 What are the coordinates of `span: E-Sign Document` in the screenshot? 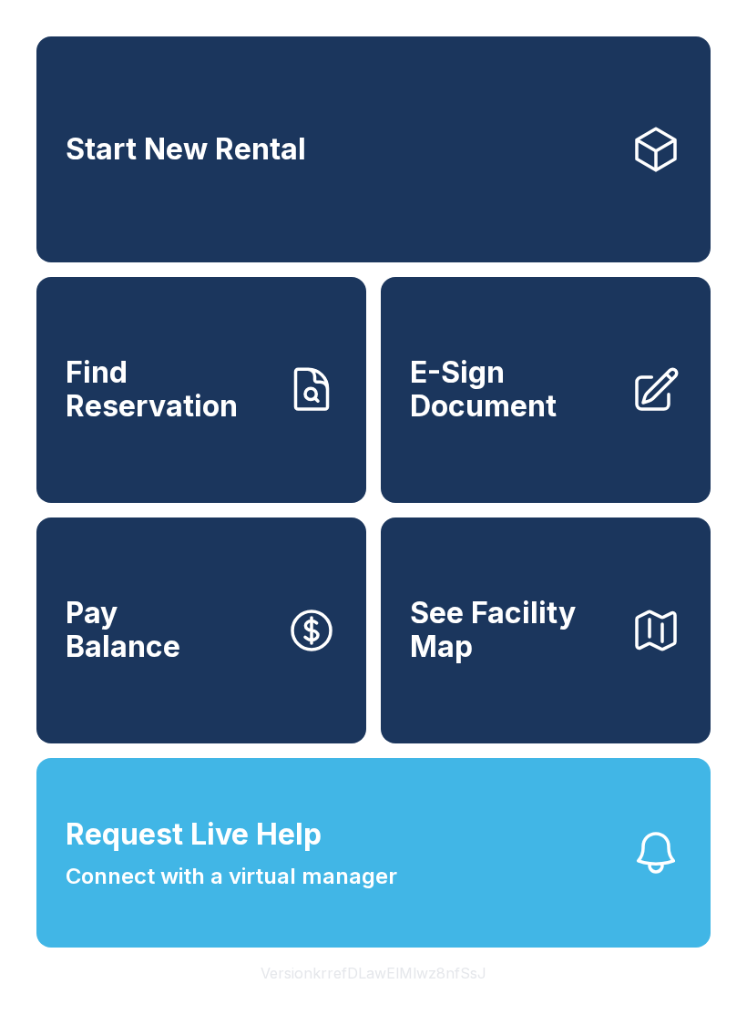 It's located at (513, 389).